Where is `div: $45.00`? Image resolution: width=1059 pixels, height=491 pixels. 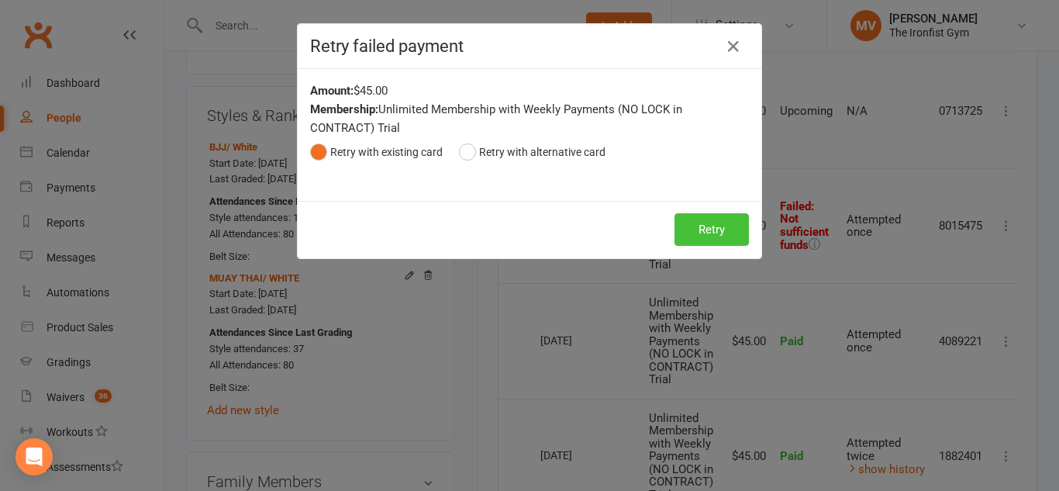 div: $45.00 is located at coordinates (529, 91).